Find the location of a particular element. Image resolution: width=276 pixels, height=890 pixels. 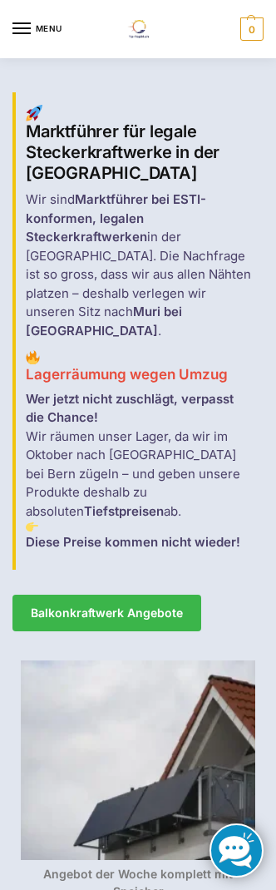

img: Home 2 is located at coordinates (32, 357).